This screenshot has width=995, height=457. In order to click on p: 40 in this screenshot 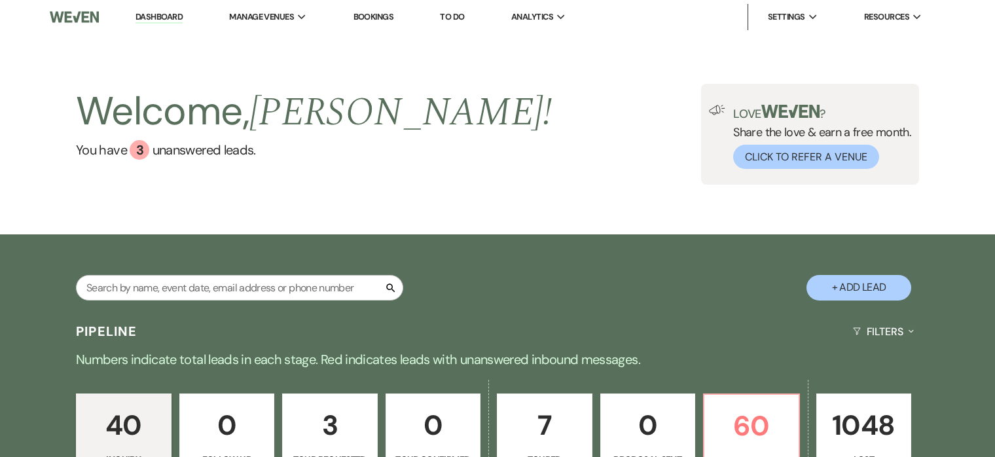, I will do `click(124, 425)`.